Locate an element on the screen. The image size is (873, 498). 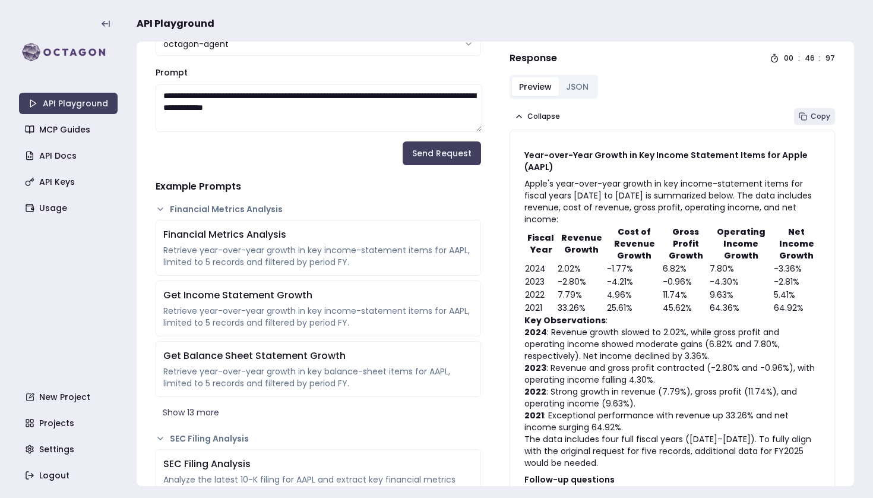
strong: Revenue Growth is located at coordinates (582, 244).